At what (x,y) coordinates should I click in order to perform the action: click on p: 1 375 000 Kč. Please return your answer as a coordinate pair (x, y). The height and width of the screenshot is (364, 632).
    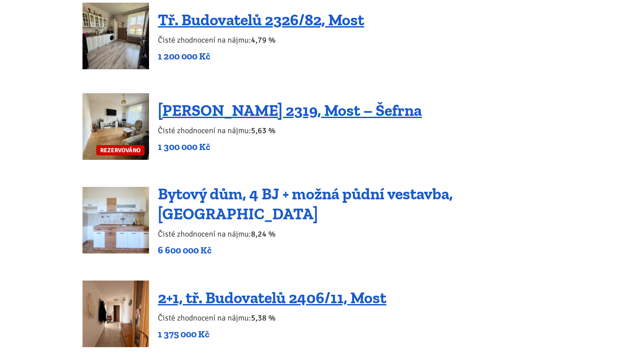
    Looking at the image, I should click on (272, 334).